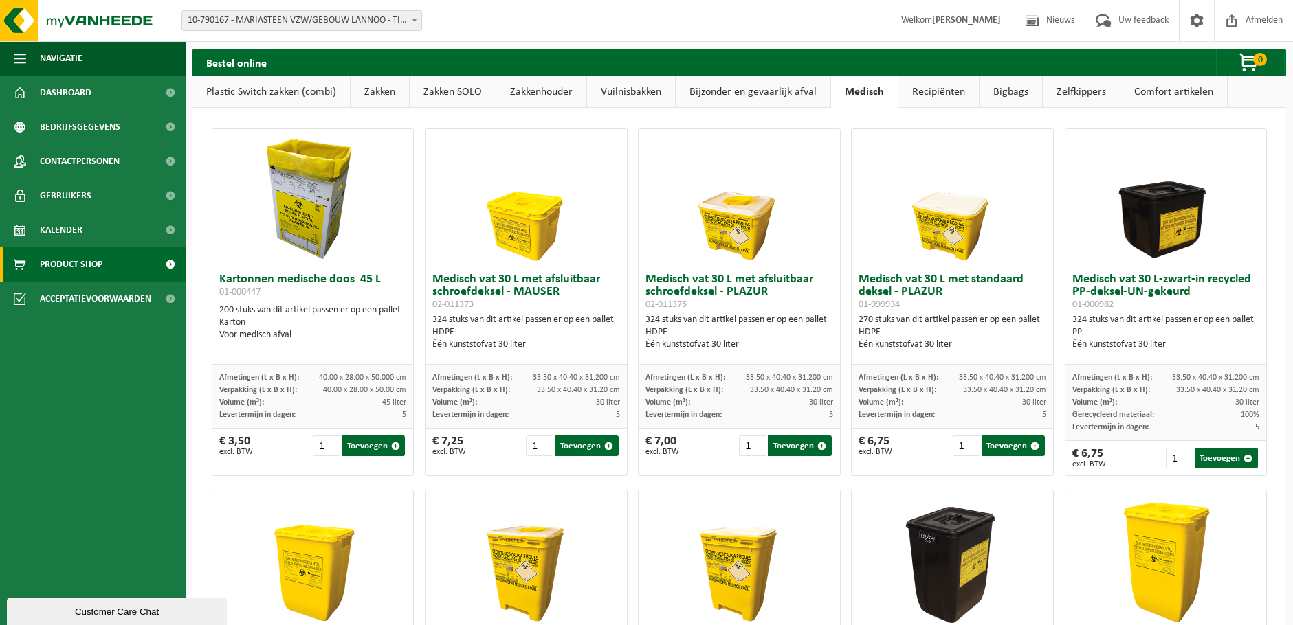 The width and height of the screenshot is (1293, 625). Describe the element at coordinates (864, 92) in the screenshot. I see `a: Medisch` at that location.